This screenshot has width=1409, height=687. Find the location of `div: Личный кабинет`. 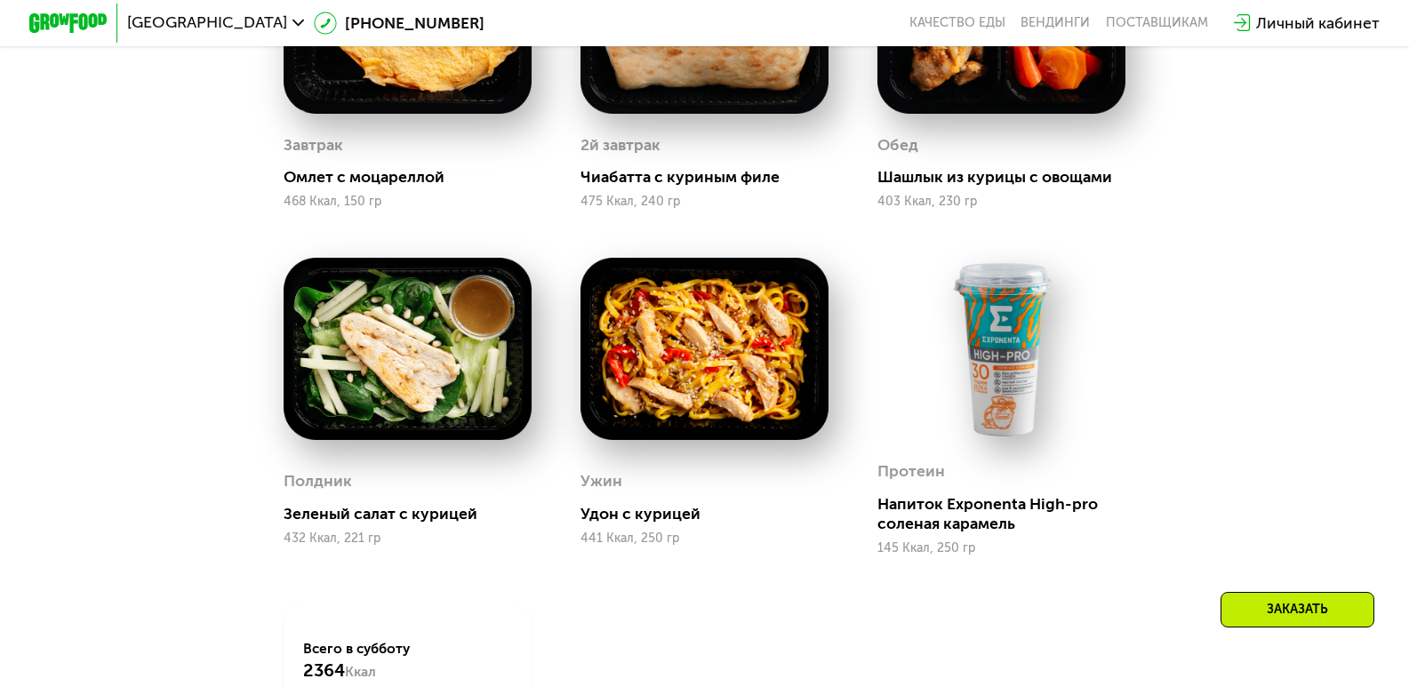

div: Личный кабинет is located at coordinates (1317, 23).